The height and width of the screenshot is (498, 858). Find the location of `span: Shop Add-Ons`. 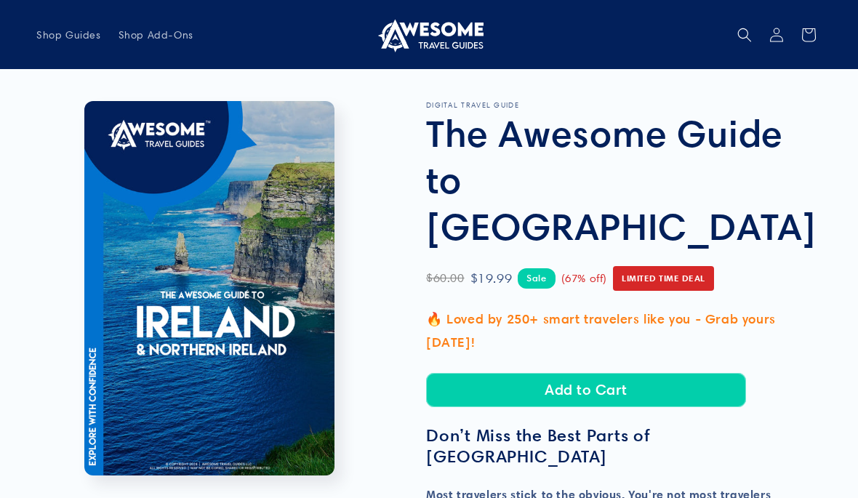

span: Shop Add-Ons is located at coordinates (156, 35).